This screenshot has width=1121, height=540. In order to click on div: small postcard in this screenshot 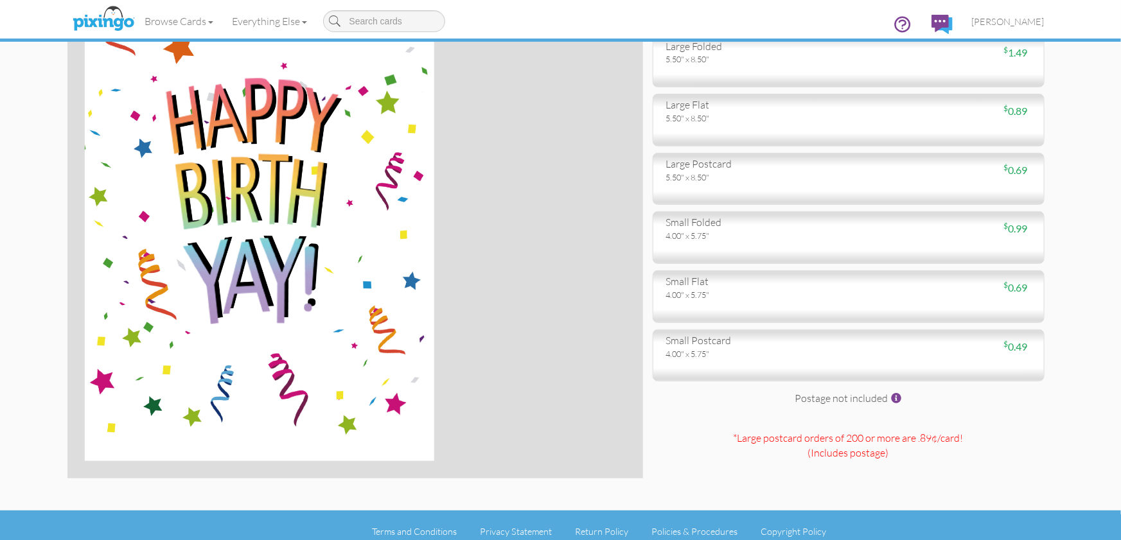, I will do `click(752, 340)`.